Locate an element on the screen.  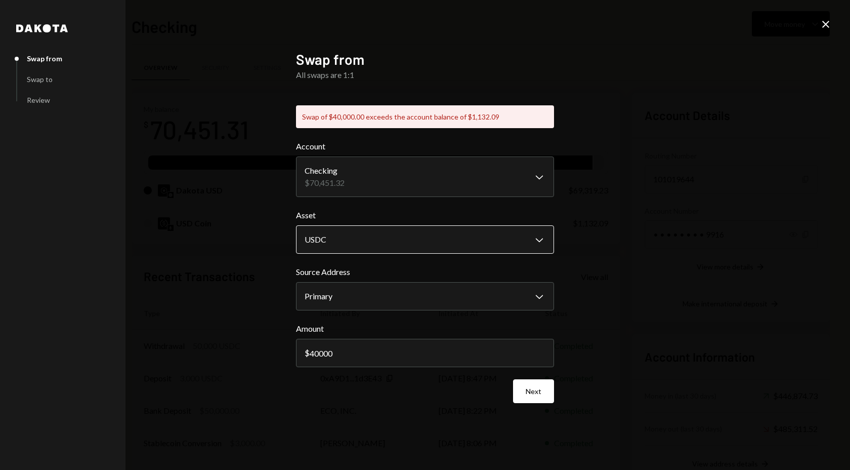
h2: Swap from is located at coordinates (425, 59).